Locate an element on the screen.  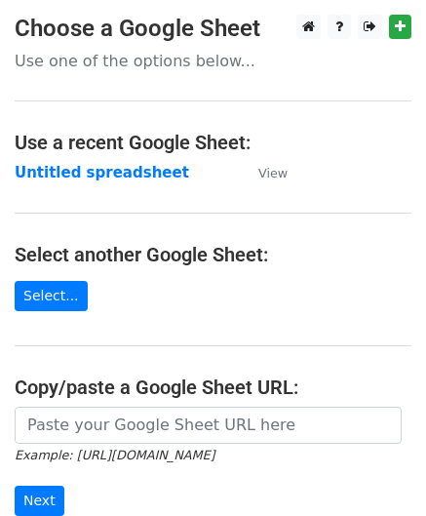
a: Select... is located at coordinates (51, 296).